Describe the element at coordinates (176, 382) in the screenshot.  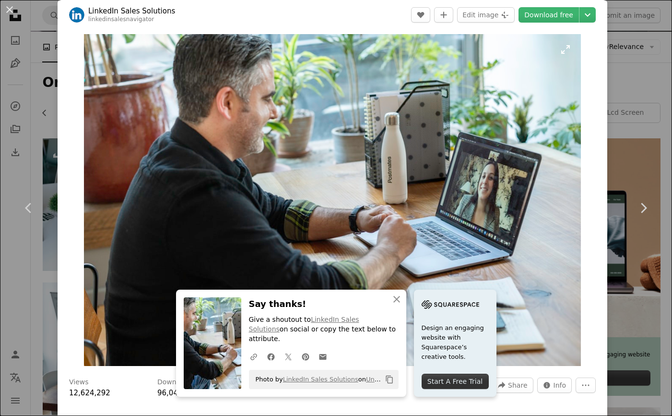
I see `h3: Downloads` at that location.